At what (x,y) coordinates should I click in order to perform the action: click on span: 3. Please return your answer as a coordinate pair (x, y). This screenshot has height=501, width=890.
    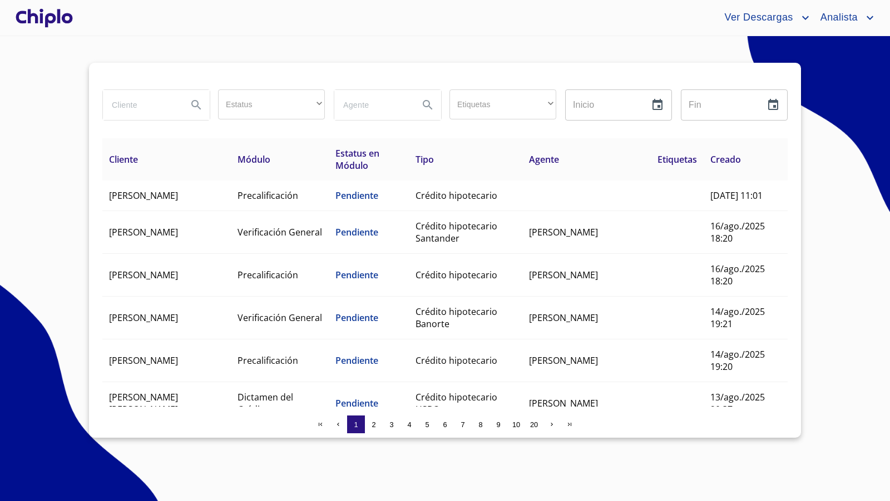
    Looking at the image, I should click on (391, 425).